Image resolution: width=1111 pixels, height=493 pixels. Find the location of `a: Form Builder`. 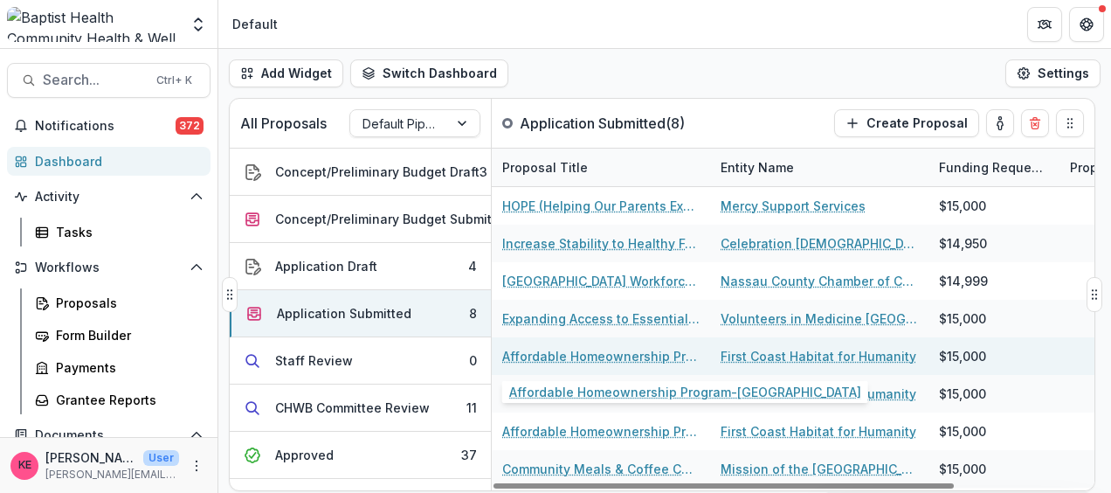

a: Form Builder is located at coordinates (119, 335).